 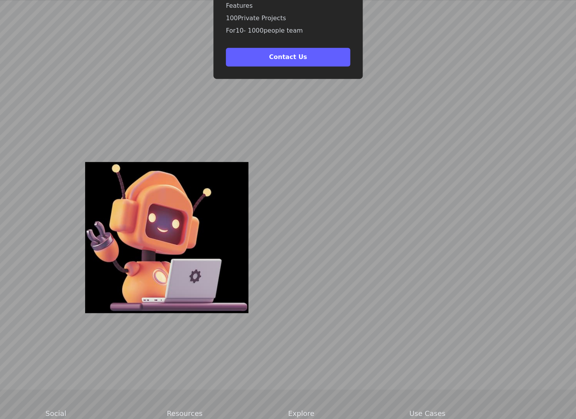 I want to click on a: Contact Us, so click(x=288, y=57).